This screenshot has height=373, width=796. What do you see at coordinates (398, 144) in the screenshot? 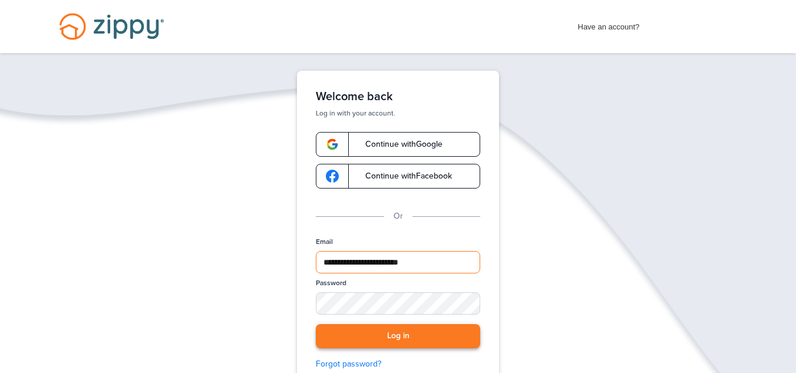
I see `a: google-logoContinue withGoogle` at bounding box center [398, 144].